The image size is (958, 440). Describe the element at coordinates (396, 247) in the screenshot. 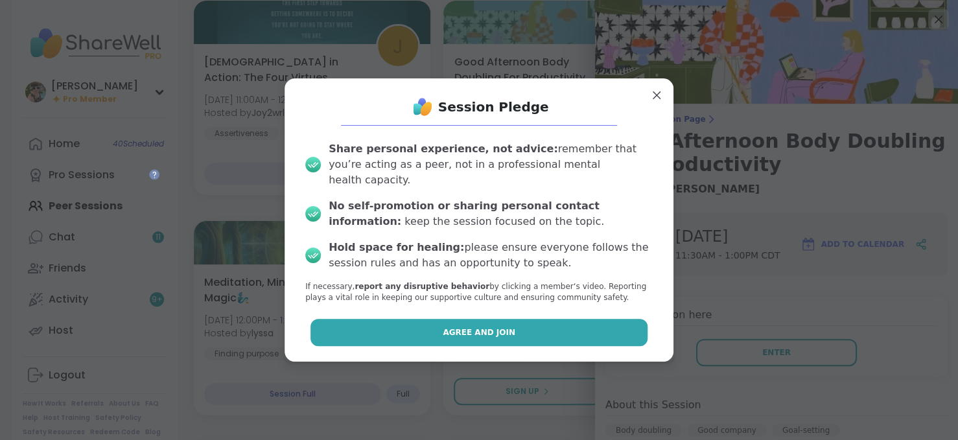

I see `b: Hold space for healing:` at that location.